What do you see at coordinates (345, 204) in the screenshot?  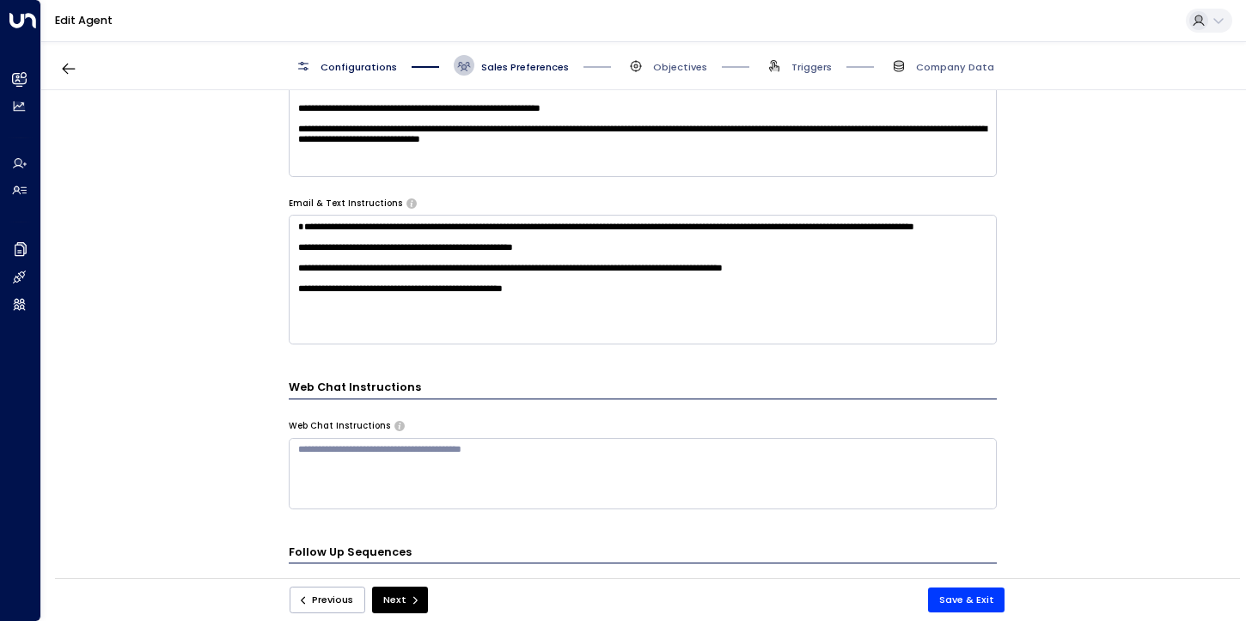 I see `label: Email & Text Instructions` at bounding box center [345, 204].